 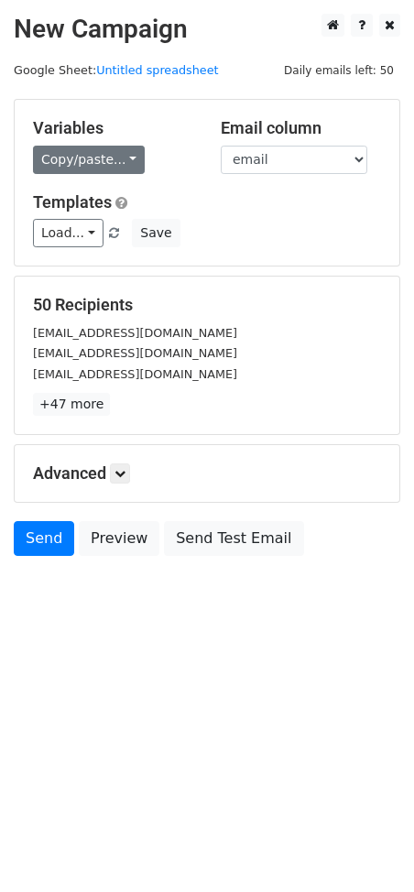 What do you see at coordinates (339, 70) in the screenshot?
I see `a: Daily emails left: 50` at bounding box center [339, 70].